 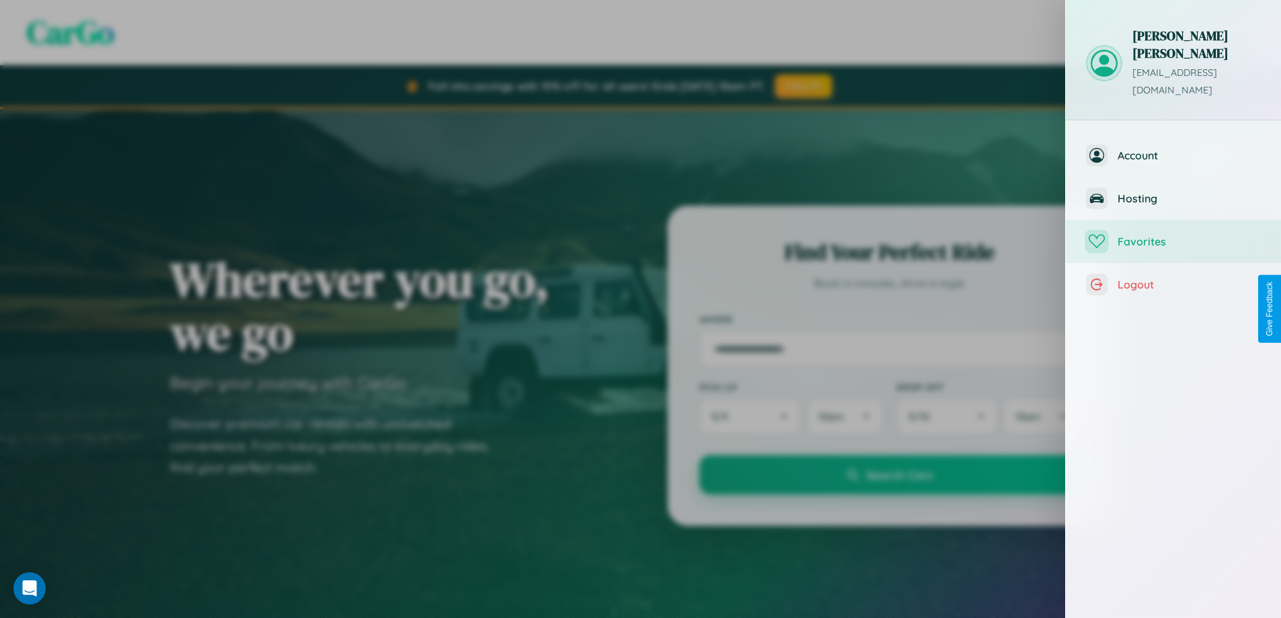 What do you see at coordinates (1189, 198) in the screenshot?
I see `span: Hosting` at bounding box center [1189, 198].